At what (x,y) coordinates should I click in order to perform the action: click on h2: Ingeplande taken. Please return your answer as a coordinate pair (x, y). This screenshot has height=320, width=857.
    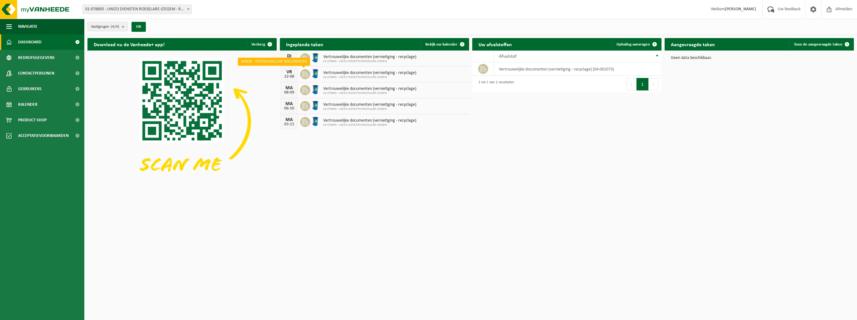
    Looking at the image, I should click on (305, 44).